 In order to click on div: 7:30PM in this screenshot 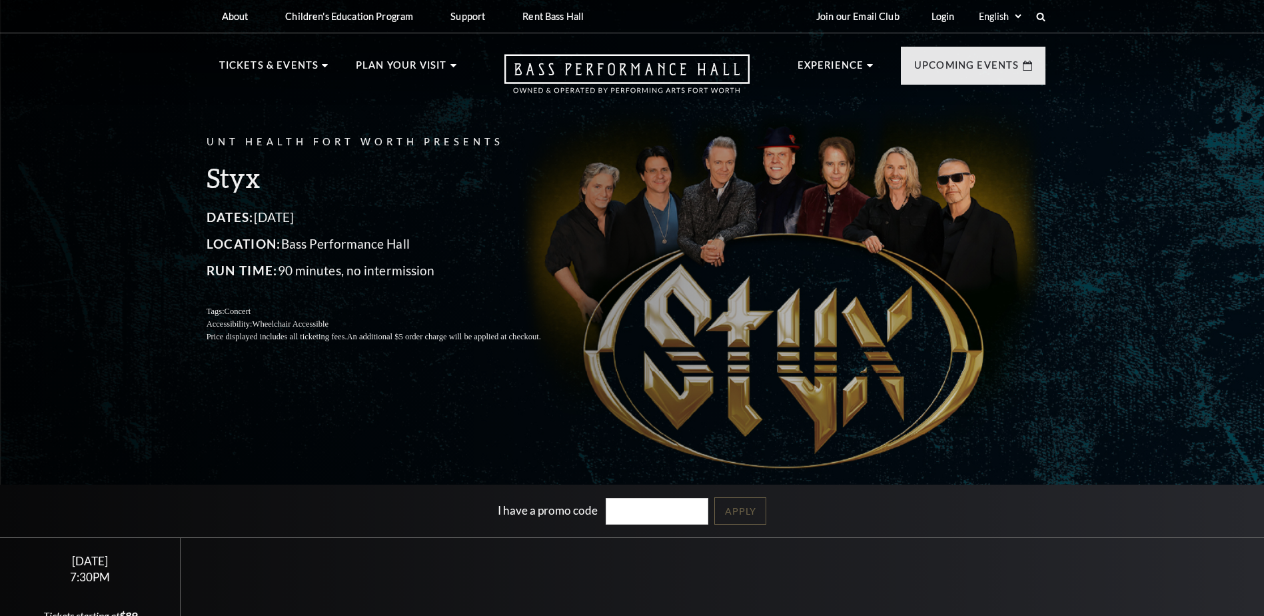, I will do `click(90, 577)`.